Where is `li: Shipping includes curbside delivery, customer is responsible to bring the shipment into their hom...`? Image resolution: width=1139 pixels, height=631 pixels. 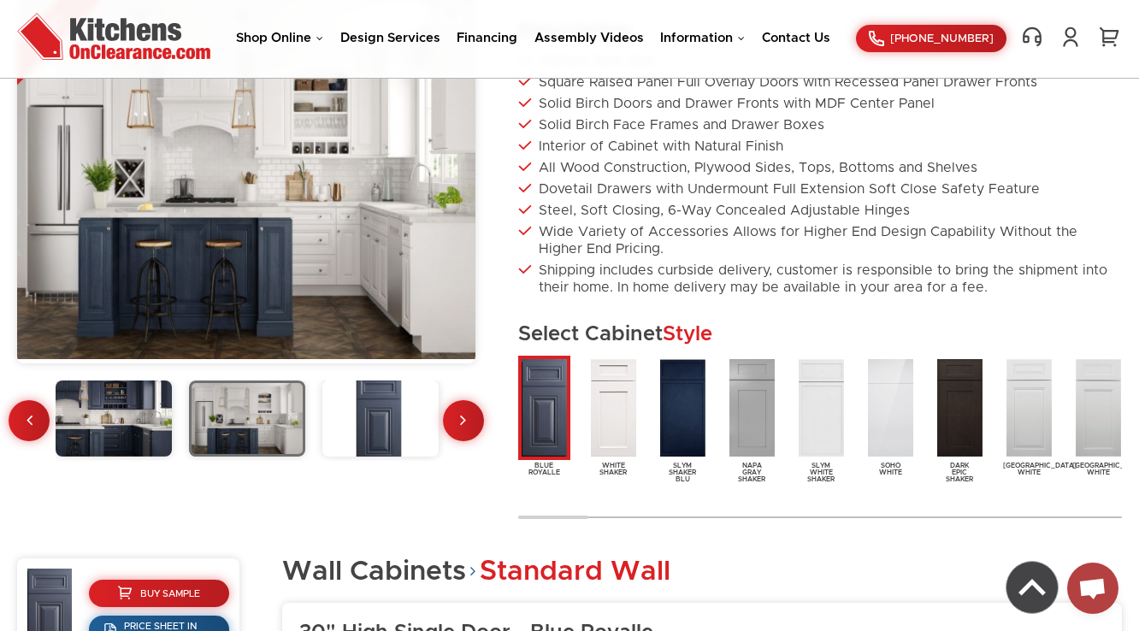
li: Shipping includes curbside delivery, customer is responsible to bring the shipment into their hom... is located at coordinates (820, 279).